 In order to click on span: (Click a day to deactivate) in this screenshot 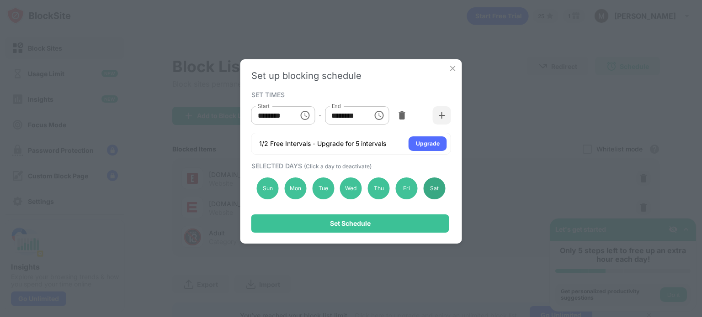, I will do `click(338, 166)`.